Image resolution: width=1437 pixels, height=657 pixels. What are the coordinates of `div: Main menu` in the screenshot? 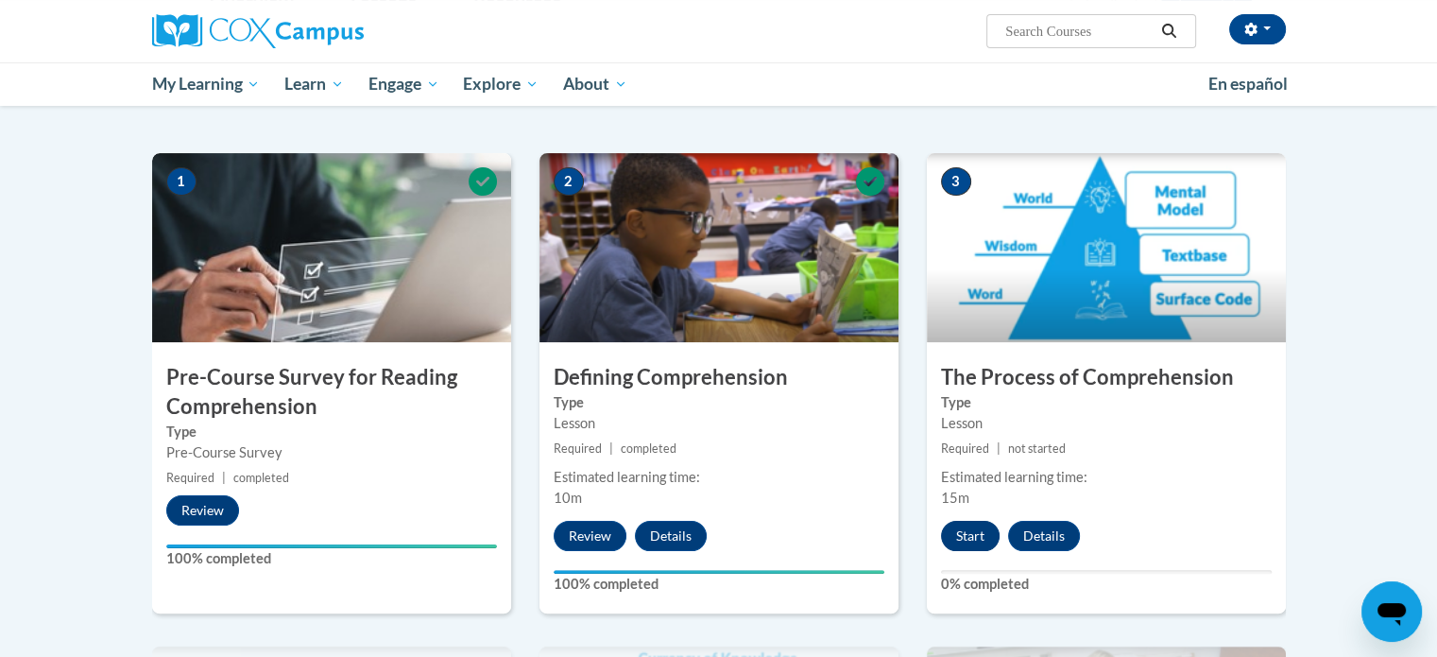 It's located at (719, 84).